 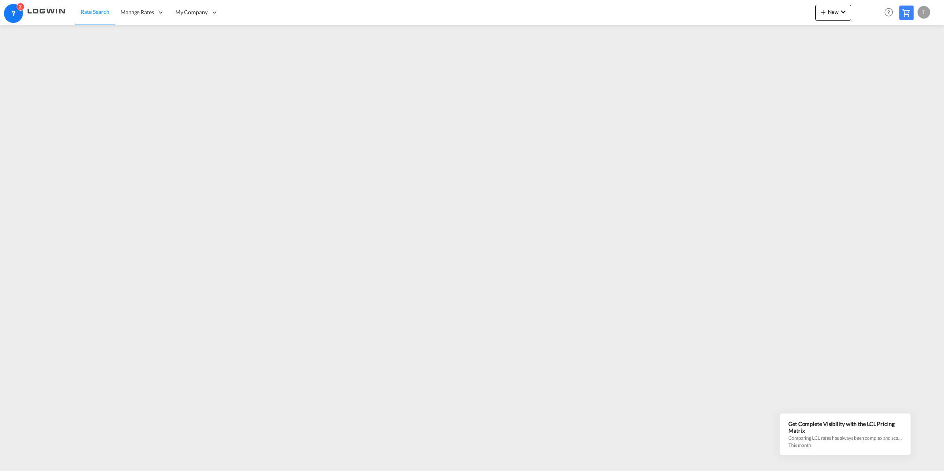 What do you see at coordinates (38, 12) in the screenshot?
I see `img: 2761ae10d95411efa20a1f5e0282d2d7.png` at bounding box center [38, 12].